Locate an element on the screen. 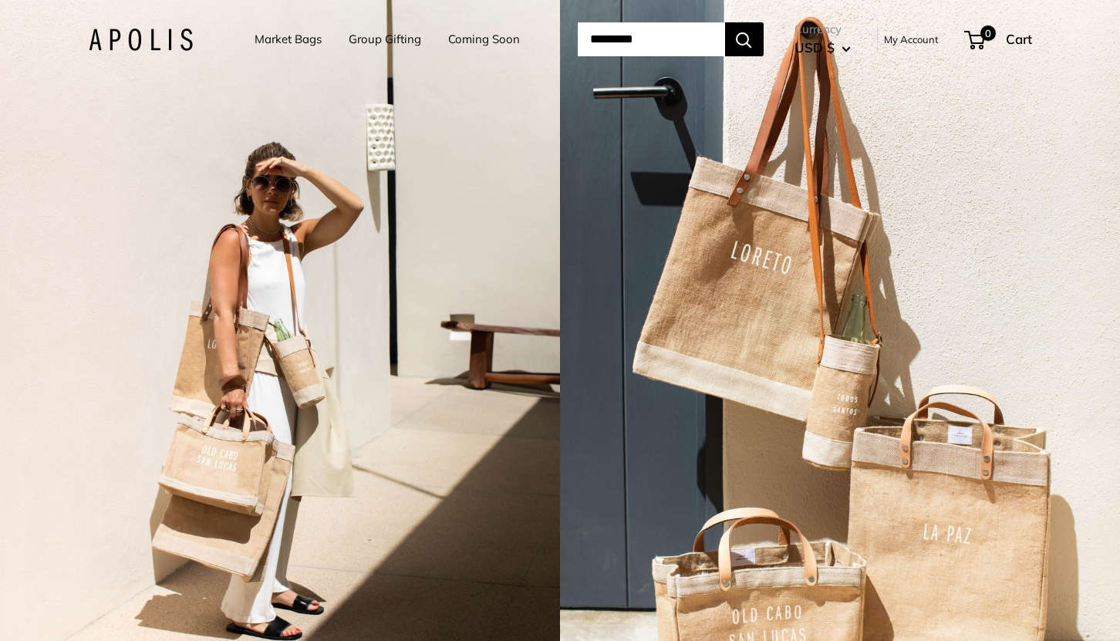 The width and height of the screenshot is (1120, 641). a: Group Gifting is located at coordinates (385, 39).